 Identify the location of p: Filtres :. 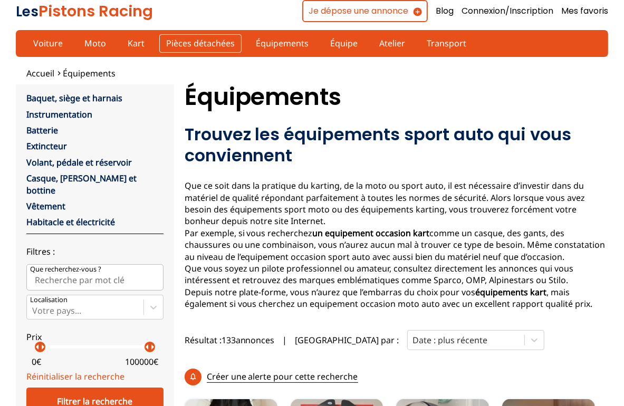
(95, 252).